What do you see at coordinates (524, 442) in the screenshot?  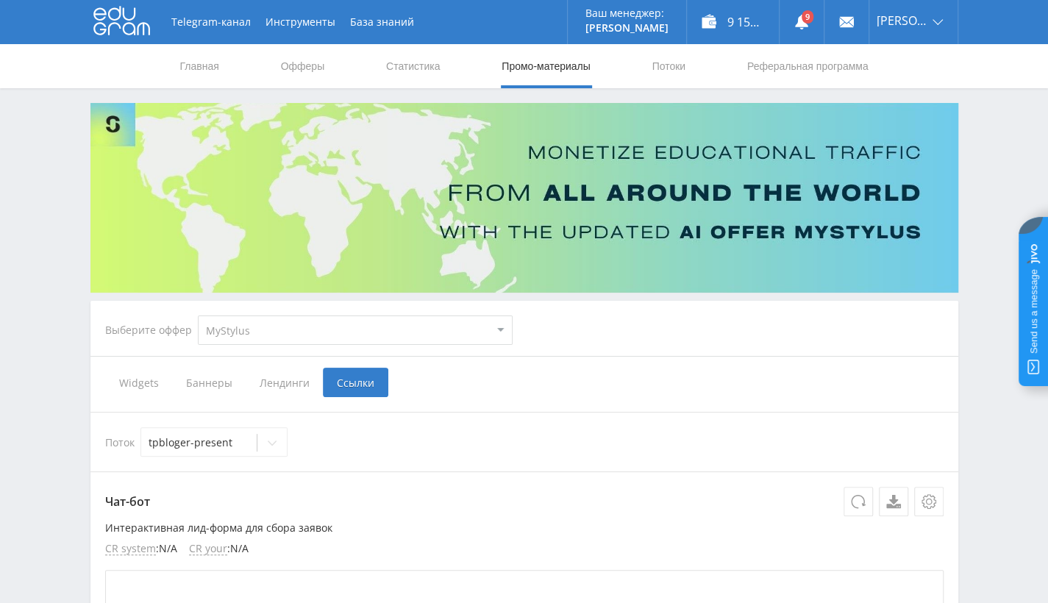 I see `div: Поток` at bounding box center [524, 442].